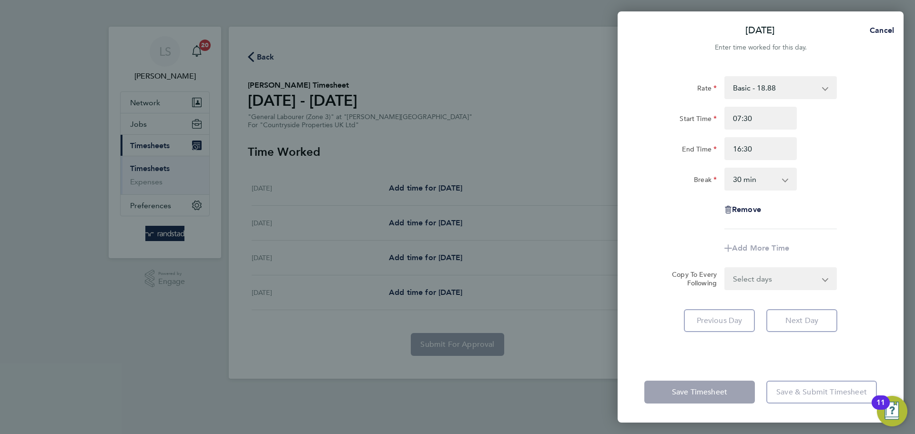 The width and height of the screenshot is (915, 434). I want to click on label: End Time, so click(699, 151).